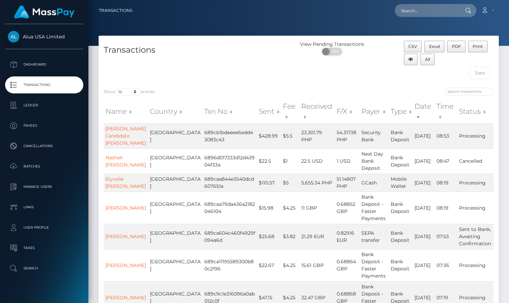 This screenshot has height=303, width=509. What do you see at coordinates (371, 136) in the screenshot?
I see `span: Security Bank` at bounding box center [371, 136].